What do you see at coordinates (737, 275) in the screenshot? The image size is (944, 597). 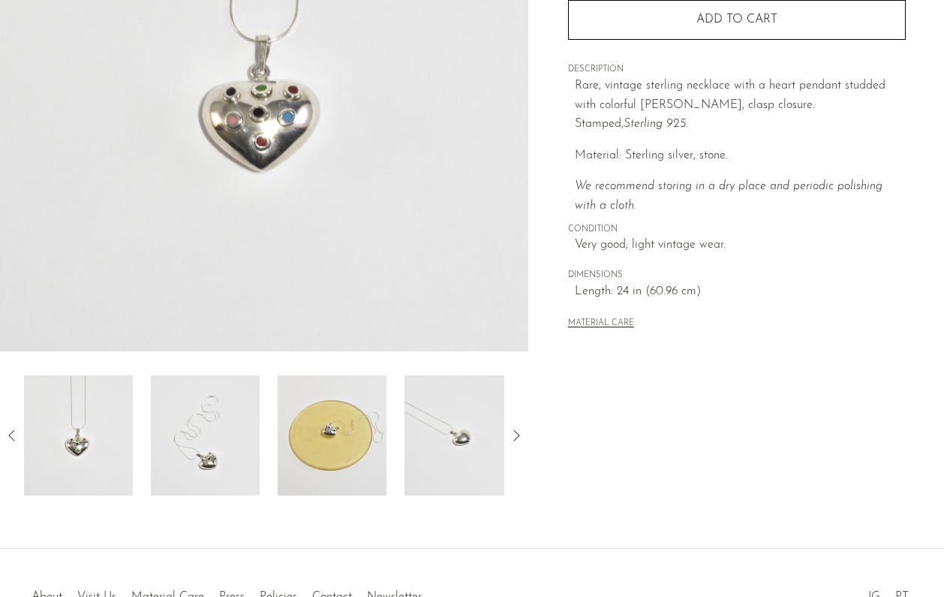 I see `span: DIMENSIONS` at bounding box center [737, 275].